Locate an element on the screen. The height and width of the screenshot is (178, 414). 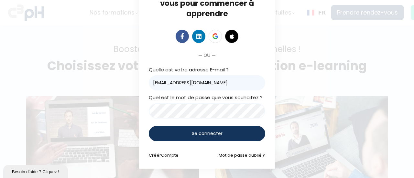
a: CréérCompte is located at coordinates (164, 155).